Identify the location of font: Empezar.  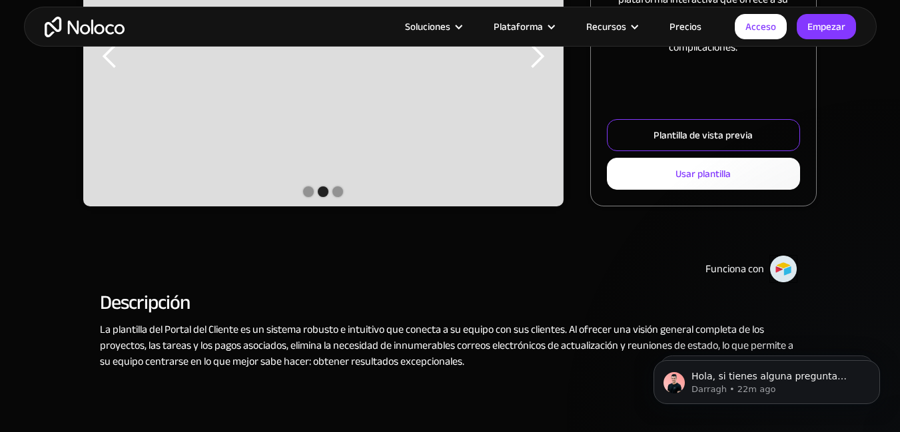
(826, 27).